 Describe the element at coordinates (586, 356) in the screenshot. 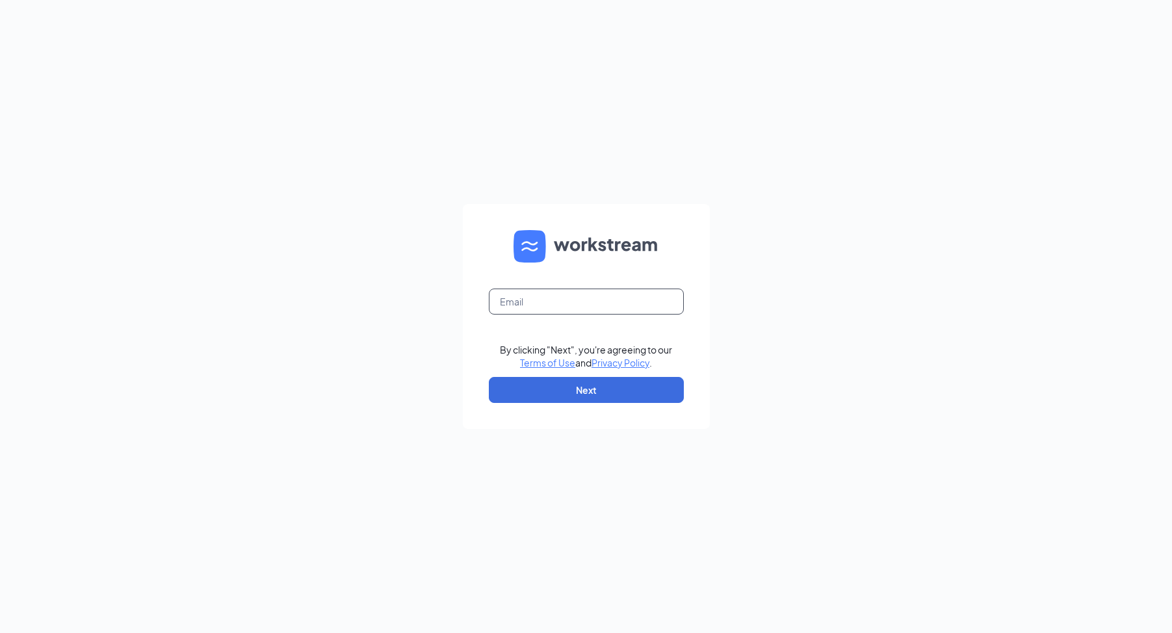

I see `div: By clicking "Next", you're agreeing to our and .` at that location.